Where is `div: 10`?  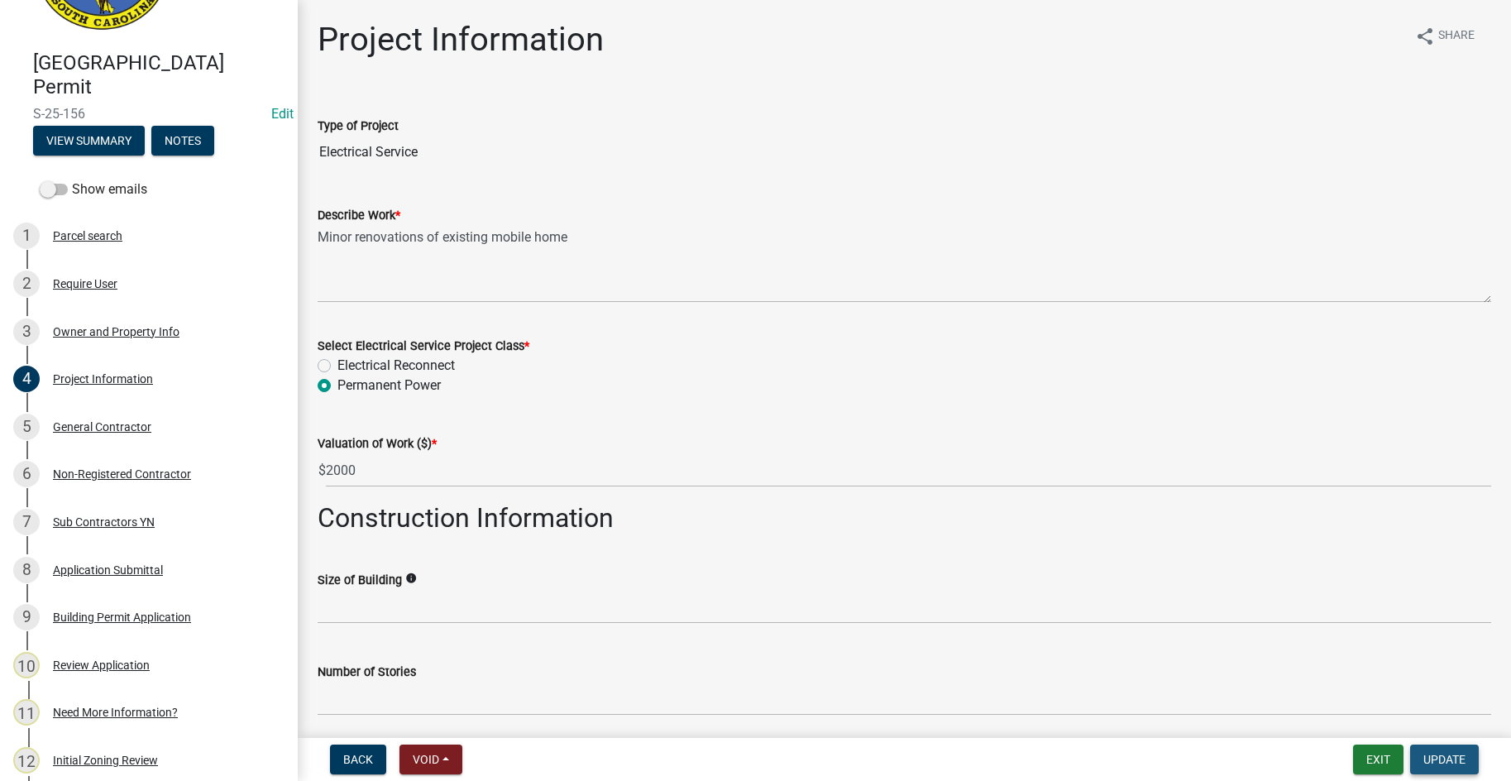 div: 10 is located at coordinates (26, 665).